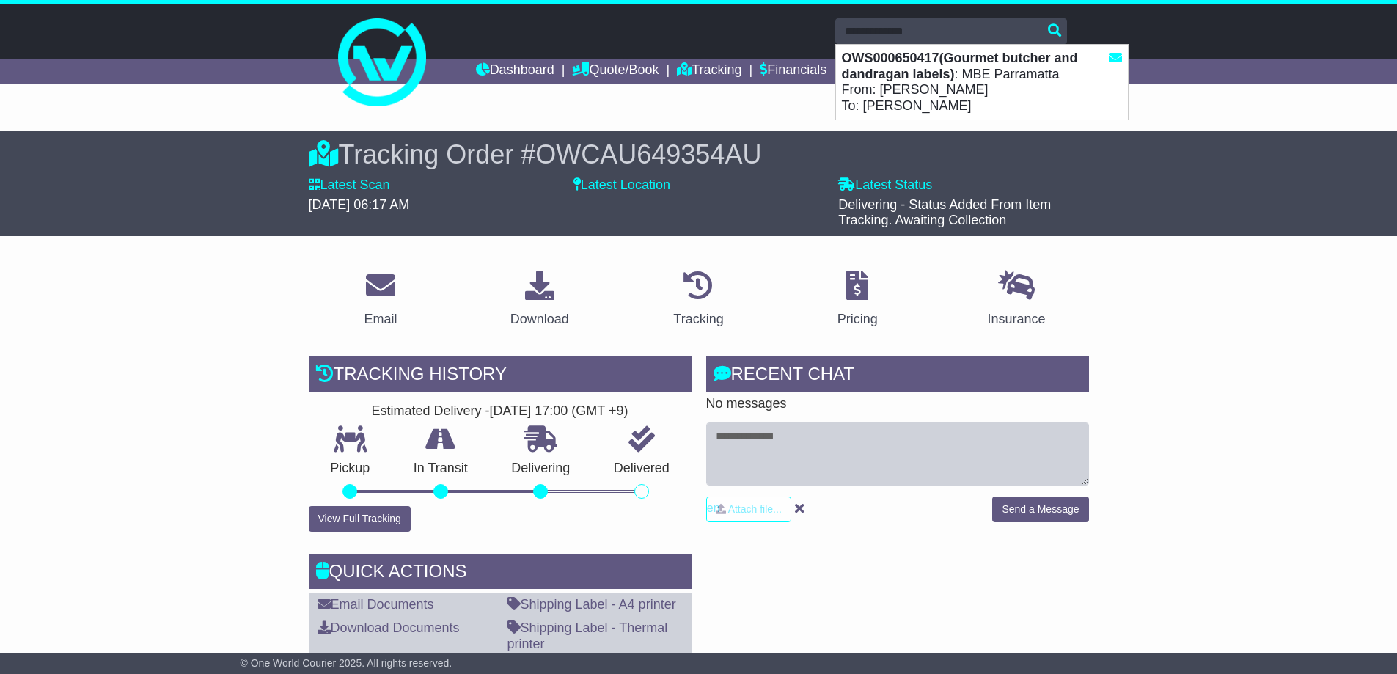 Image resolution: width=1397 pixels, height=674 pixels. Describe the element at coordinates (380, 319) in the screenshot. I see `div: Email` at that location.